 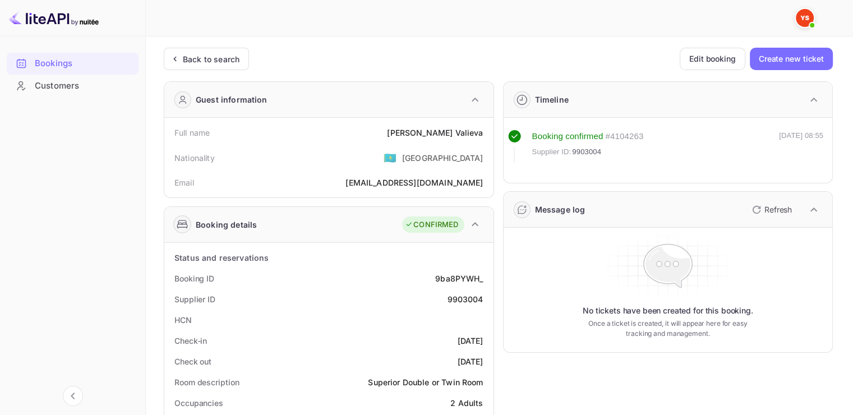 I want to click on div: 9903004, so click(x=465, y=299).